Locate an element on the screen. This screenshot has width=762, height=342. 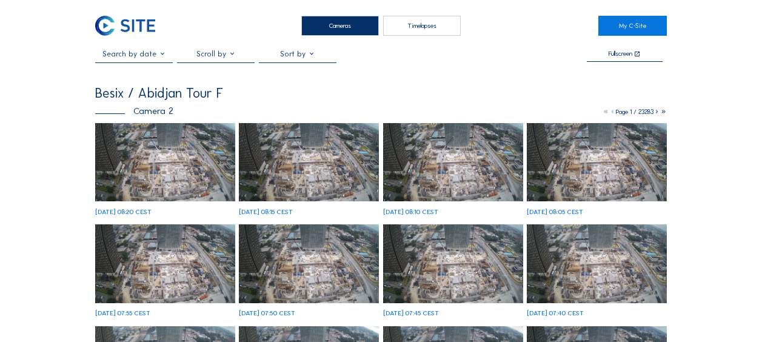
div: Besix / Abidjan Tour F is located at coordinates (159, 93).